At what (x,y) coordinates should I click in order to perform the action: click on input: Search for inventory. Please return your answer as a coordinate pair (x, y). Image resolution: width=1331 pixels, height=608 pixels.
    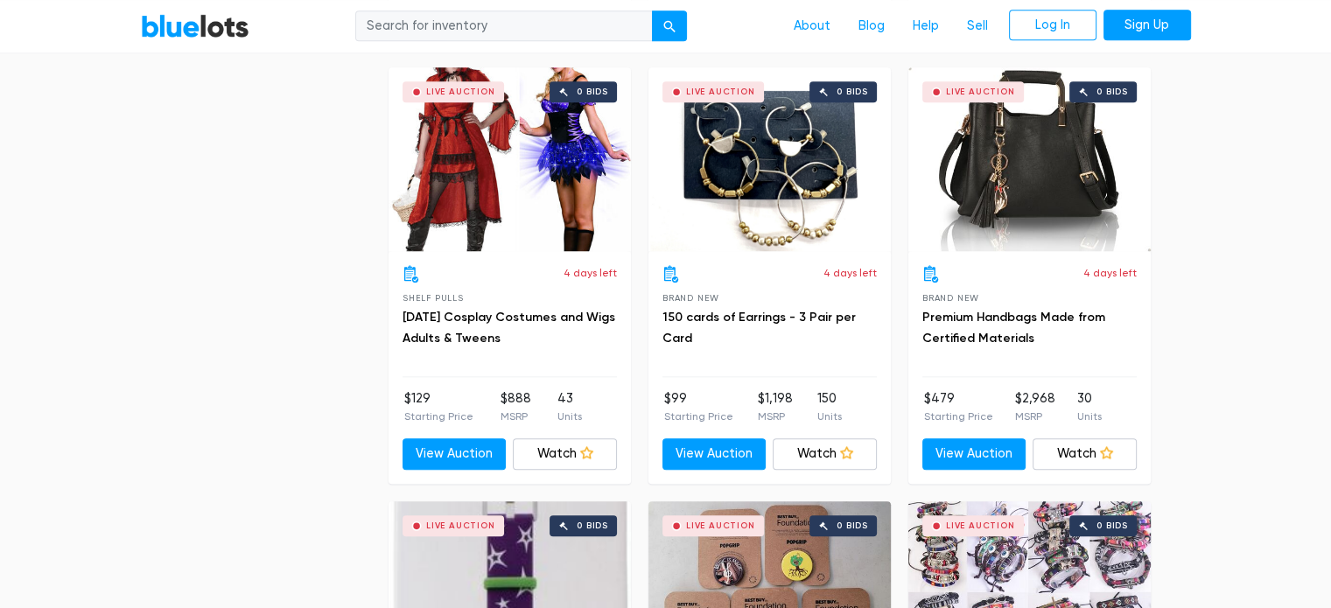
    Looking at the image, I should click on (504, 26).